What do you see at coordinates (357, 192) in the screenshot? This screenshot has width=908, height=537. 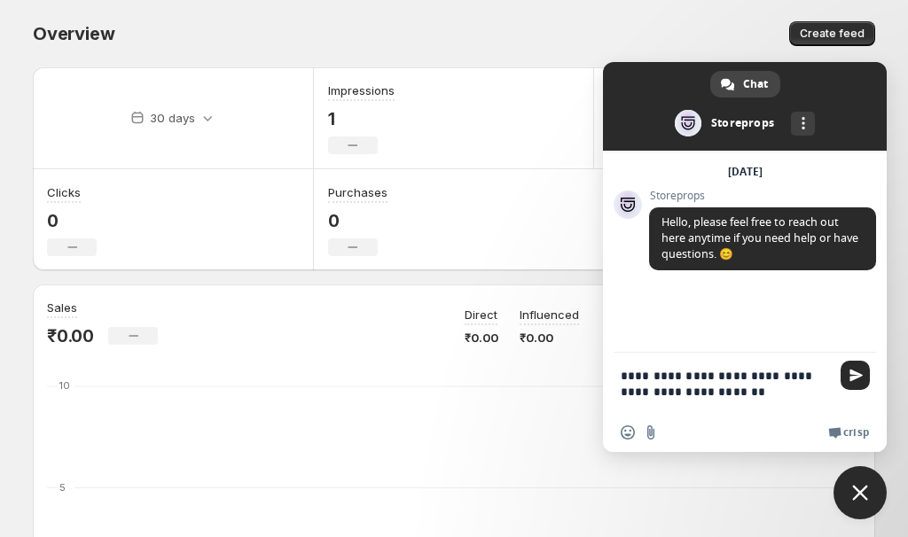 I see `h3: Purchases` at bounding box center [357, 192].